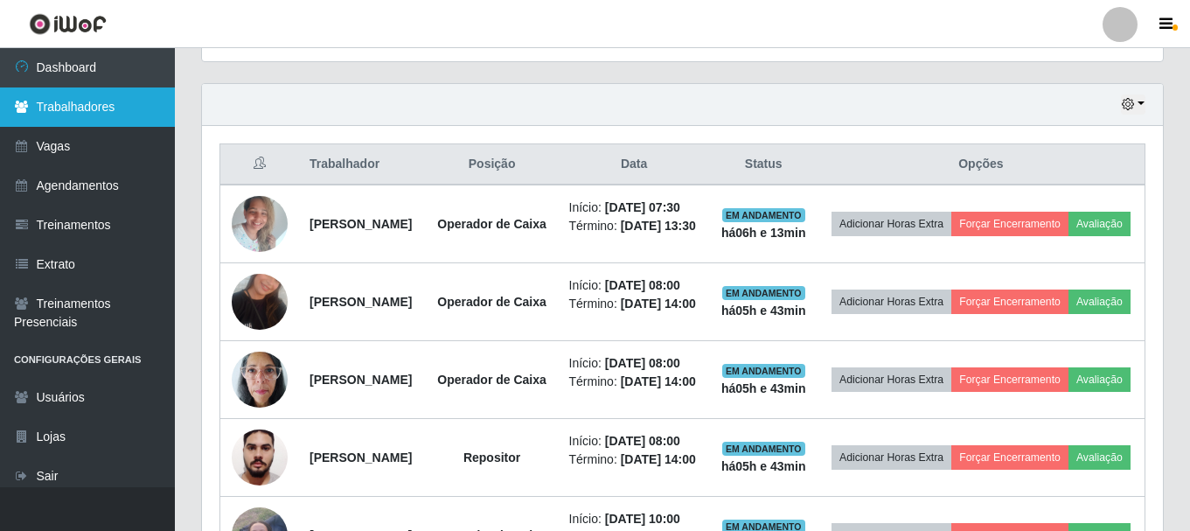  What do you see at coordinates (491, 457) in the screenshot?
I see `strong: Repositor` at bounding box center [491, 457].